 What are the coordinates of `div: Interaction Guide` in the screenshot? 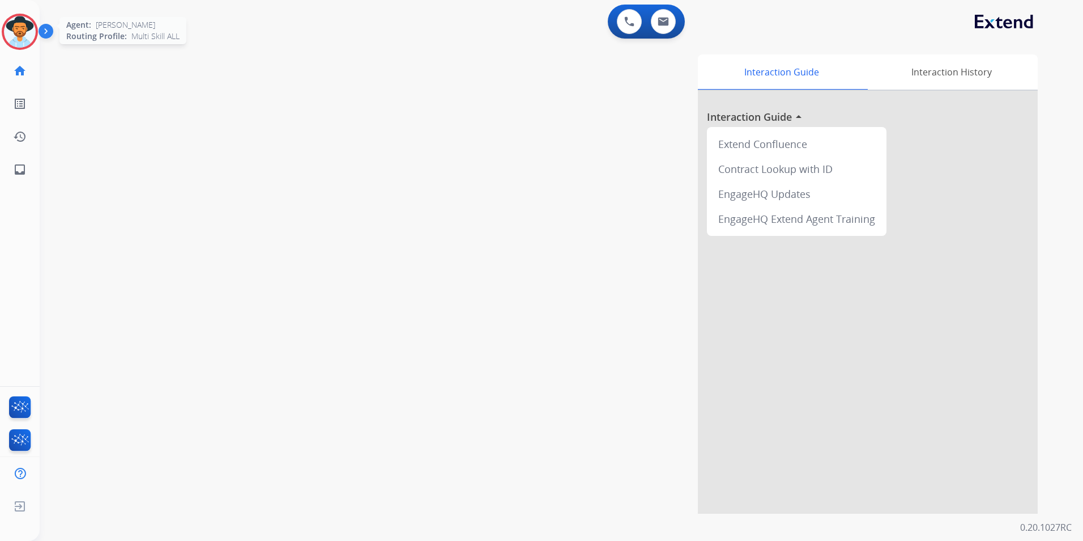 It's located at (781, 72).